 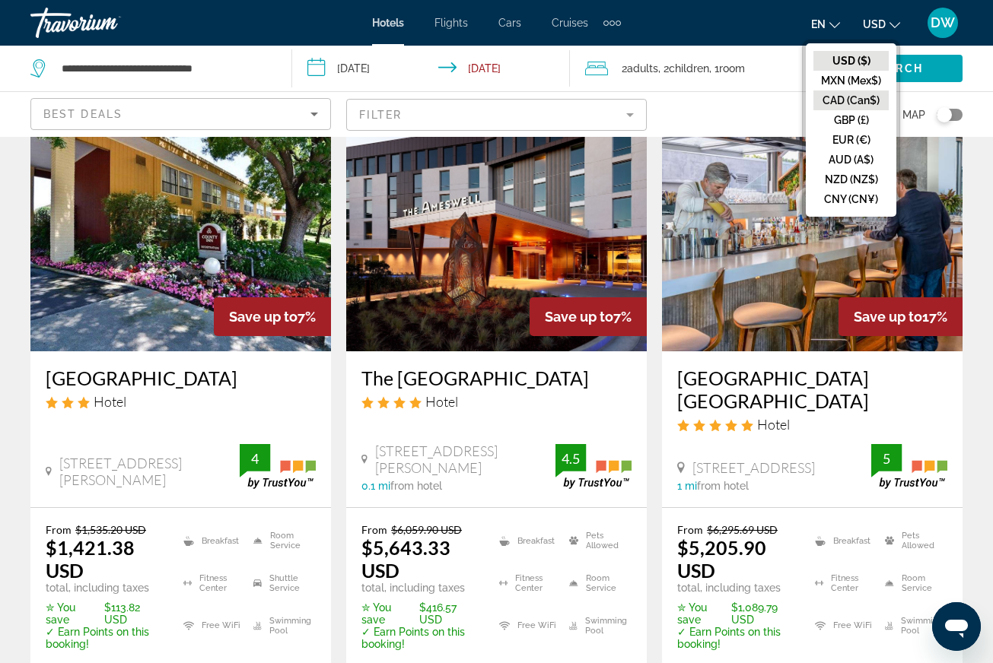 What do you see at coordinates (570, 23) in the screenshot?
I see `span: Cruises` at bounding box center [570, 23].